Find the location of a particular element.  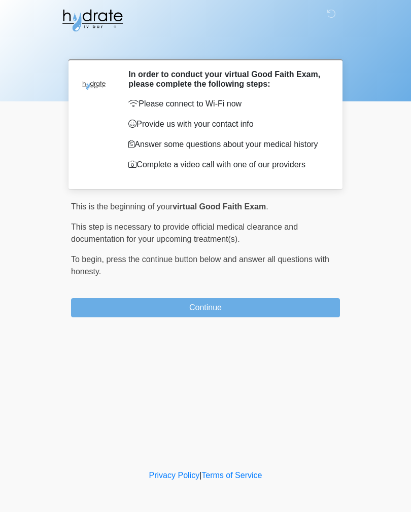

h2: In order to conduct your virtual Good Faith Exam, please complete the following steps: is located at coordinates (226, 79).